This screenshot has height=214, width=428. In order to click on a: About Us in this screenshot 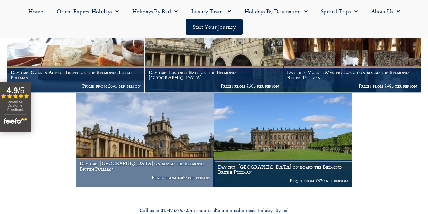, I will do `click(386, 11)`.